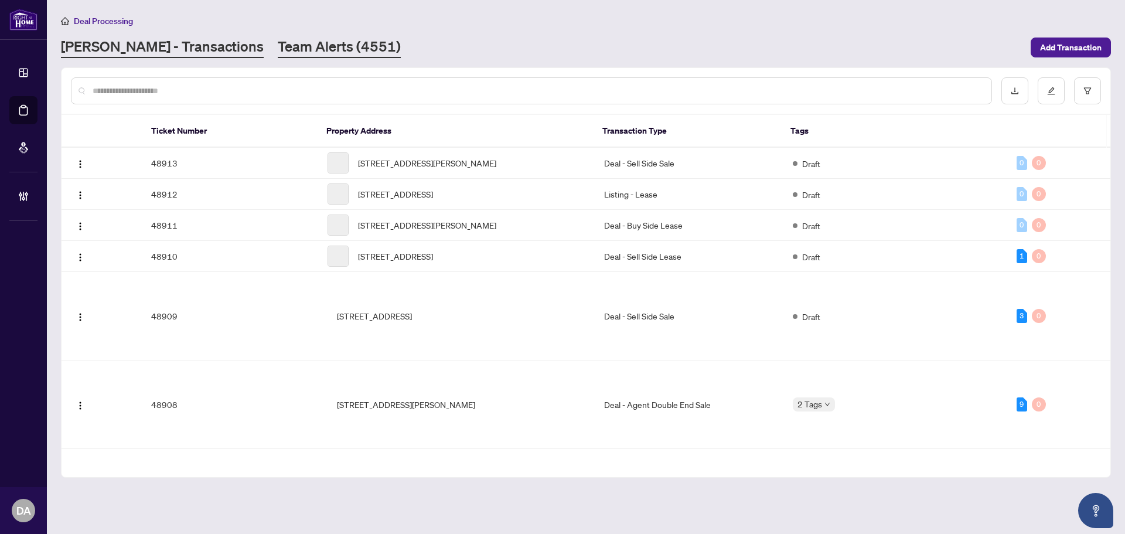 This screenshot has height=534, width=1125. What do you see at coordinates (1051, 91) in the screenshot?
I see `span: edit` at bounding box center [1051, 91].